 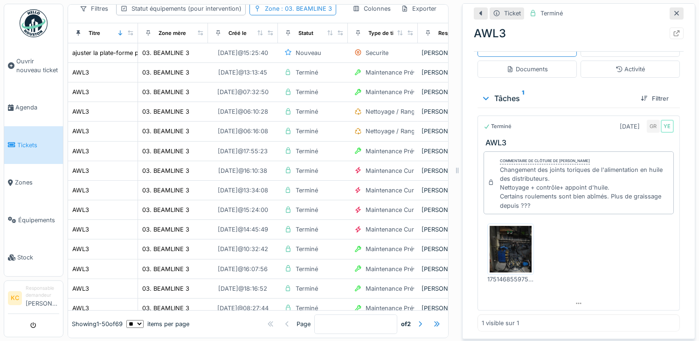 What do you see at coordinates (667, 126) in the screenshot?
I see `div: YE` at bounding box center [667, 126].